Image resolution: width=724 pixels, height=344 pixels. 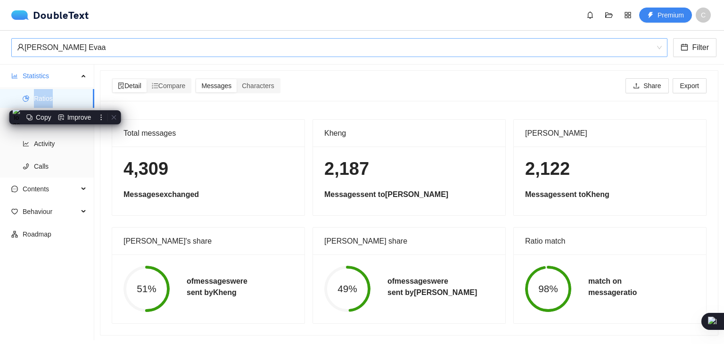 What do you see at coordinates (650, 16) in the screenshot?
I see `span: thunderbolt` at bounding box center [650, 16].